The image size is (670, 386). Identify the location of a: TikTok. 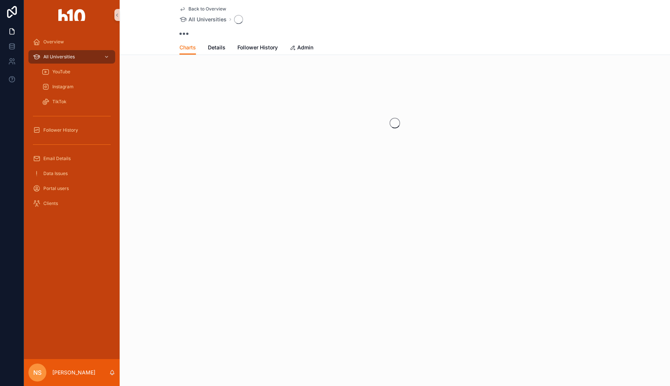
(76, 102).